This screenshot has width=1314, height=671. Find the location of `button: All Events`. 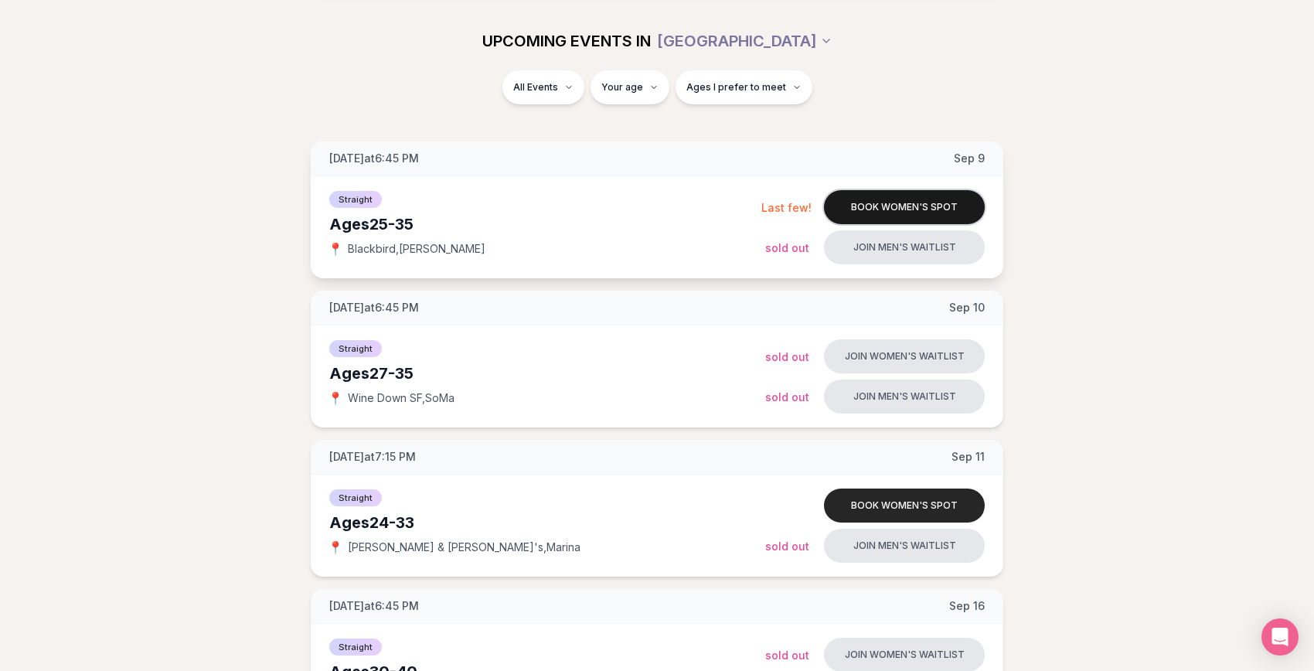

button: All Events is located at coordinates (543, 87).